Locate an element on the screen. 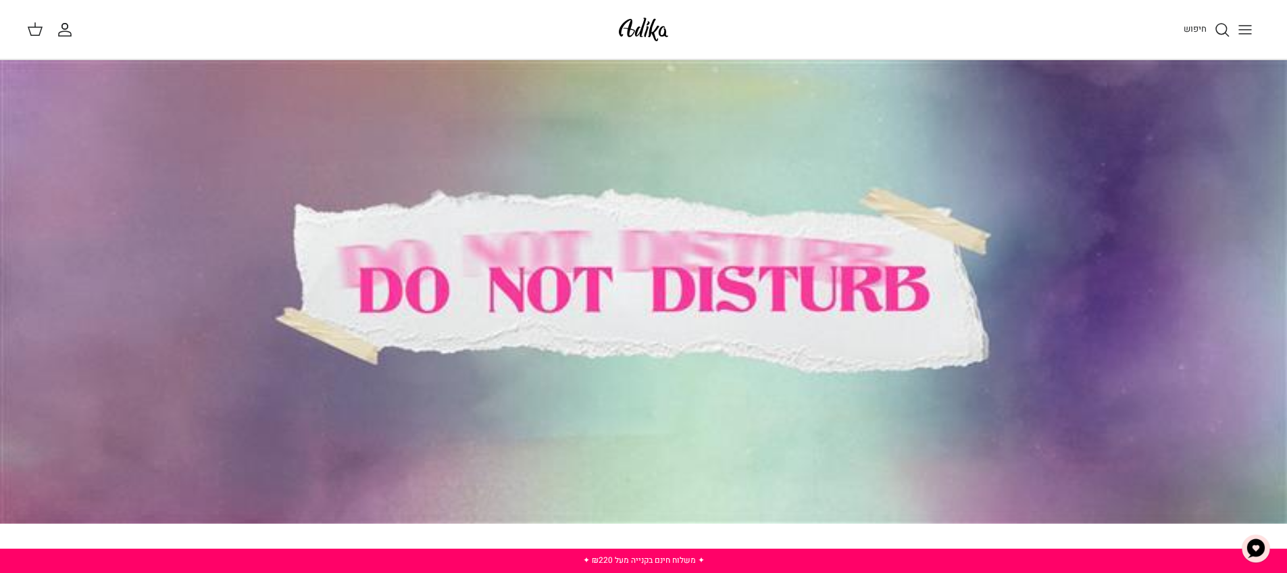 The width and height of the screenshot is (1287, 573). a: חיפוש is located at coordinates (1207, 30).